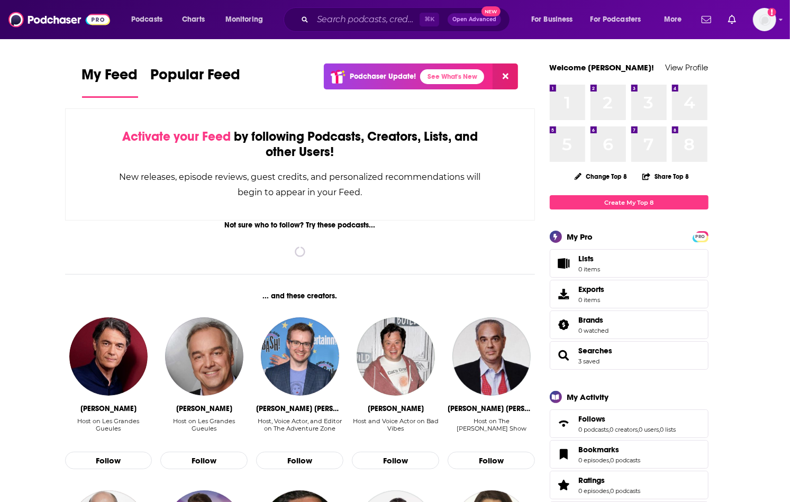 The height and width of the screenshot is (502, 790). I want to click on button: Share Top 8, so click(666, 176).